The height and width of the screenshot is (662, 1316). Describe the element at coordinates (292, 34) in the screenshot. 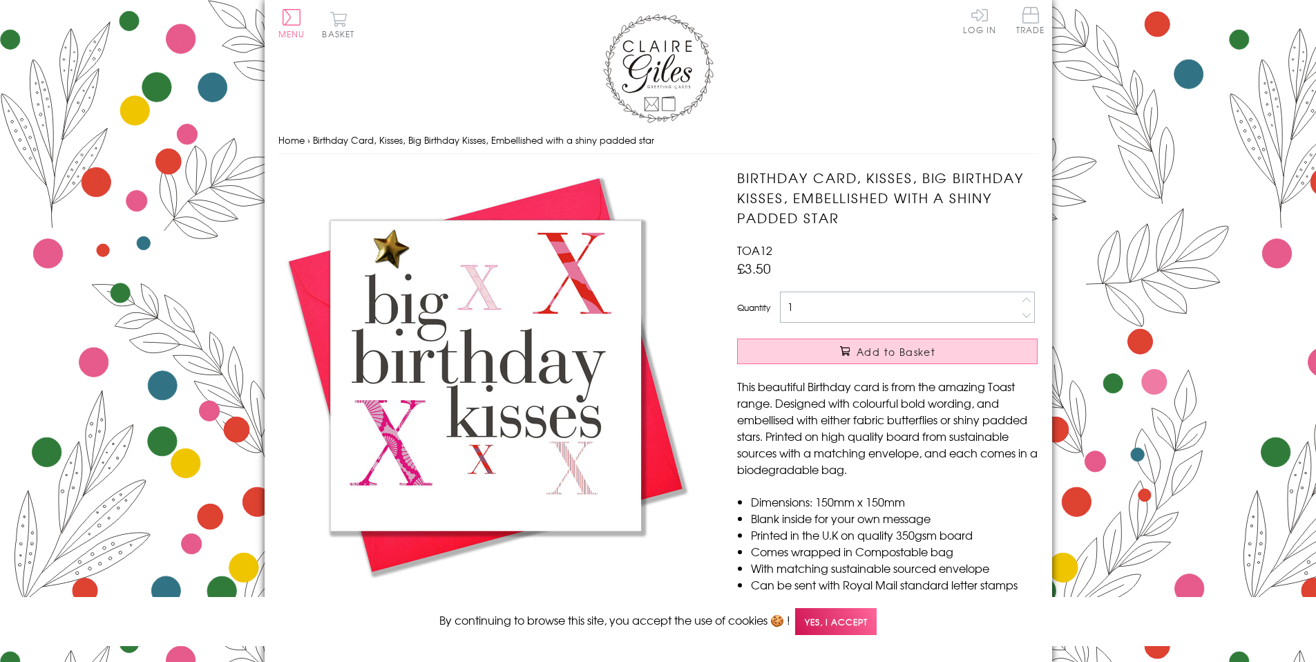

I see `span: Menu` at that location.